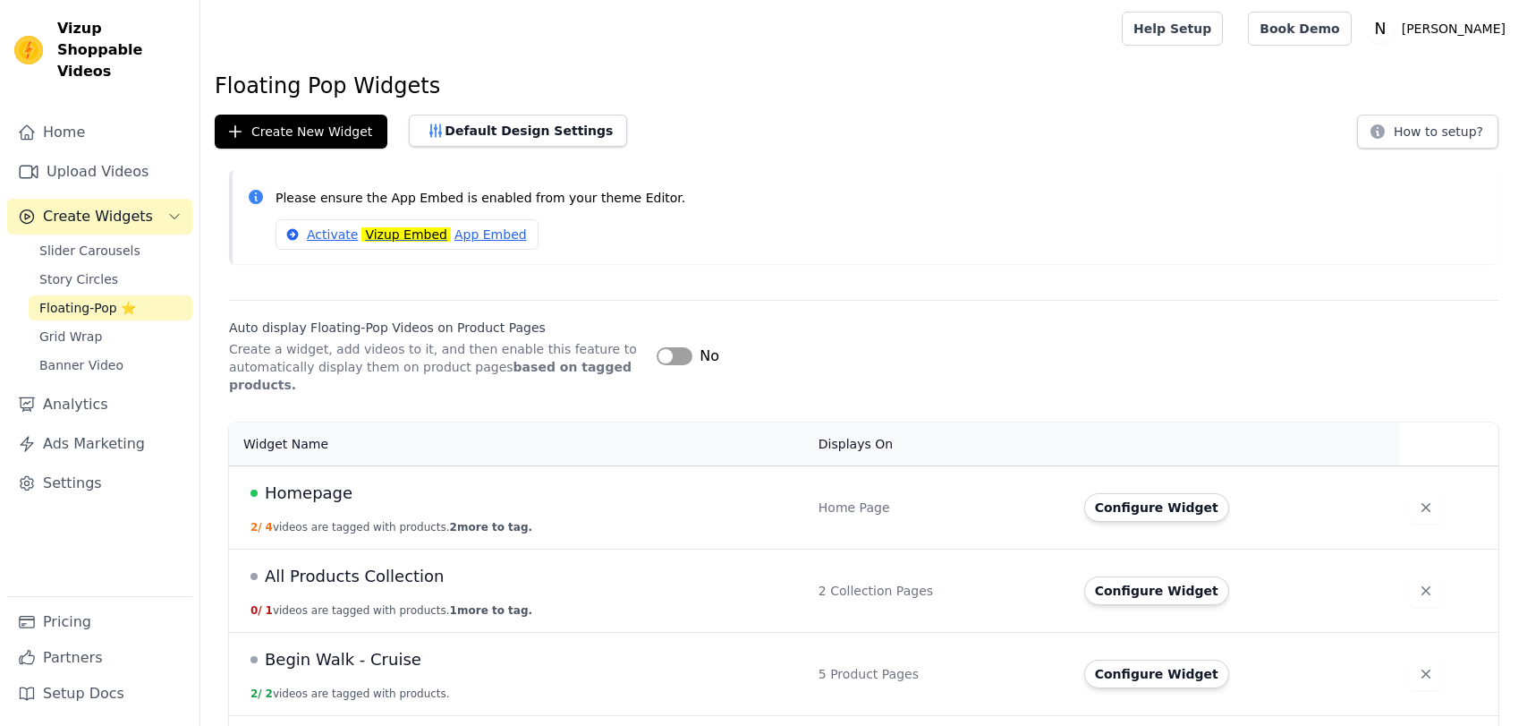 This screenshot has width=1527, height=726. I want to click on div: Home Page, so click(940, 507).